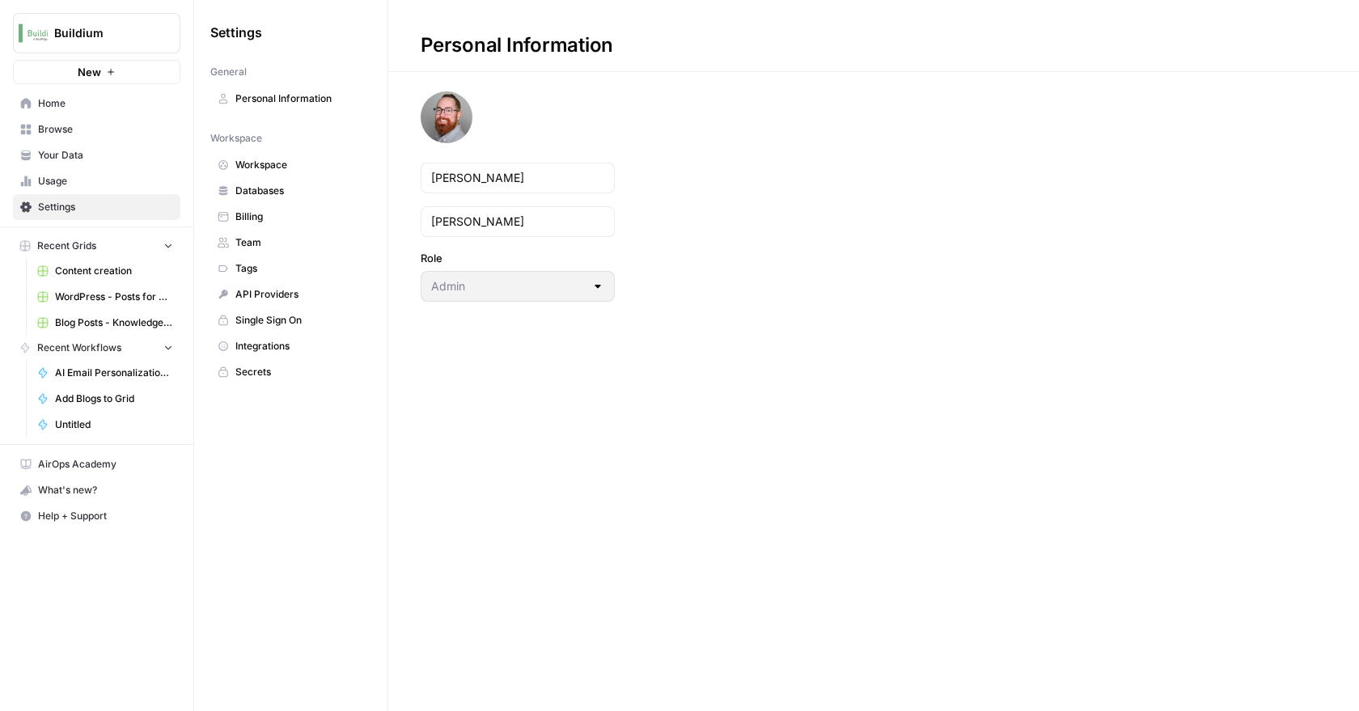 This screenshot has height=711, width=1359. What do you see at coordinates (105, 271) in the screenshot?
I see `a: Content creation` at bounding box center [105, 271].